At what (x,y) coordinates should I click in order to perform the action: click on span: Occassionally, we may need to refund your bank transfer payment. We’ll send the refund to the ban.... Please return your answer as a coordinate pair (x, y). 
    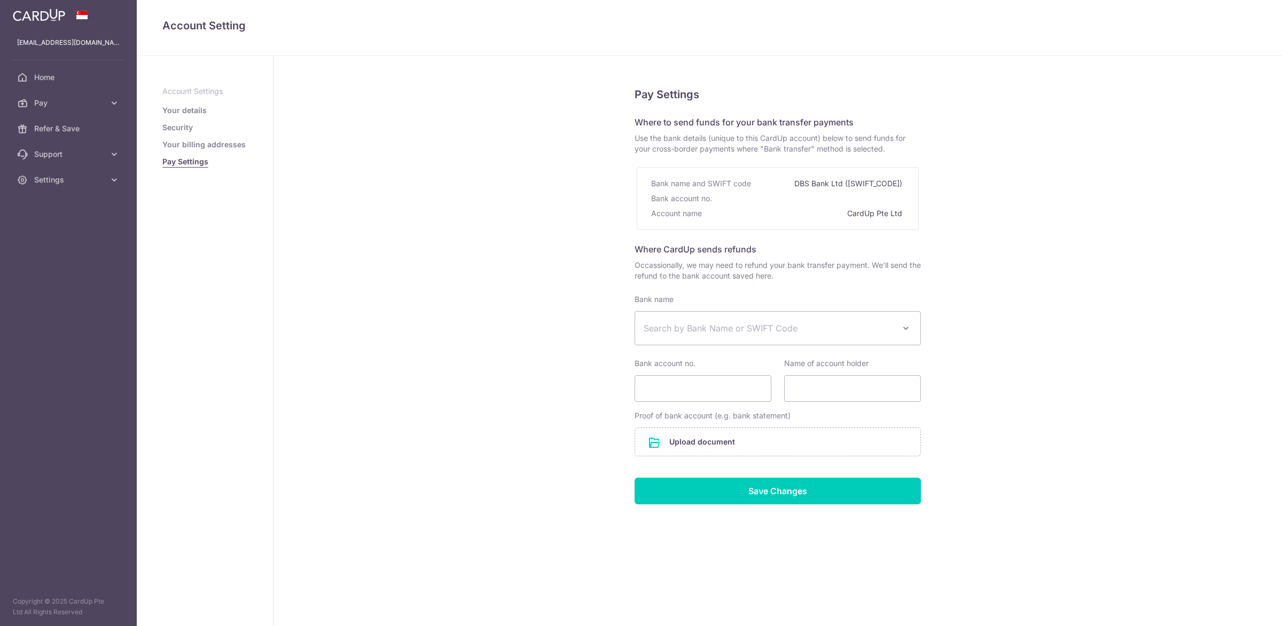
    Looking at the image, I should click on (777, 271).